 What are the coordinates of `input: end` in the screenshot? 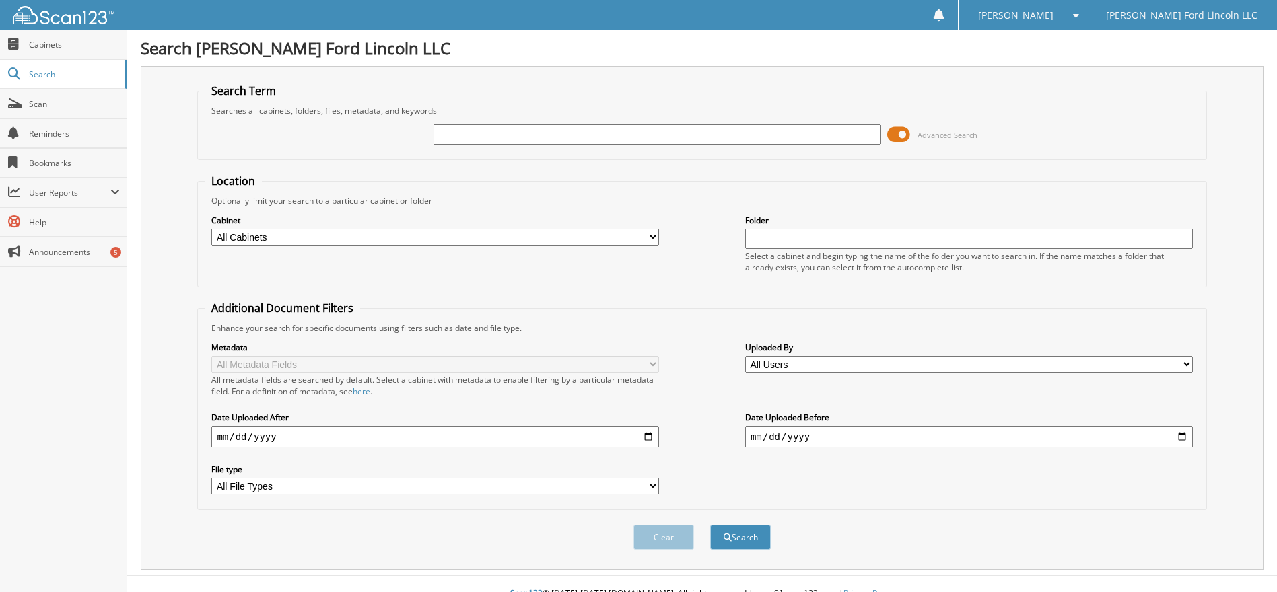 It's located at (969, 437).